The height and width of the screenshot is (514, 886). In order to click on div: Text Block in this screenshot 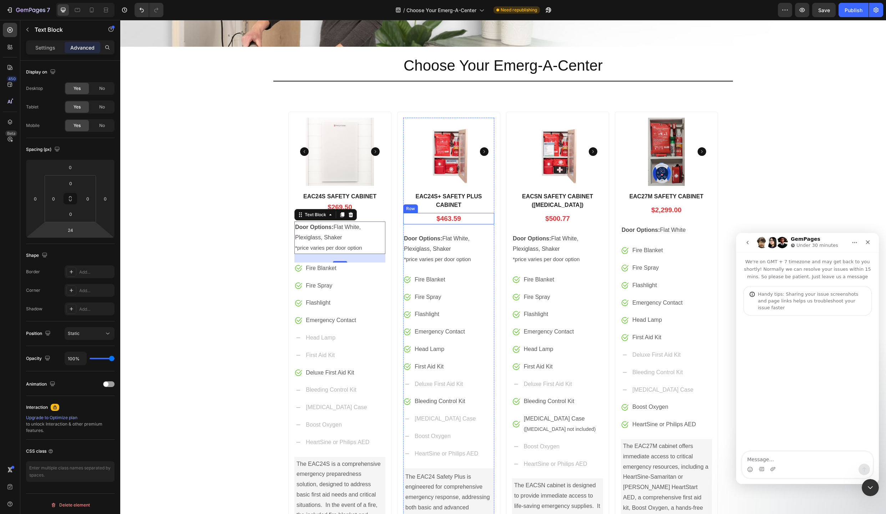, I will do `click(195, 195)`.